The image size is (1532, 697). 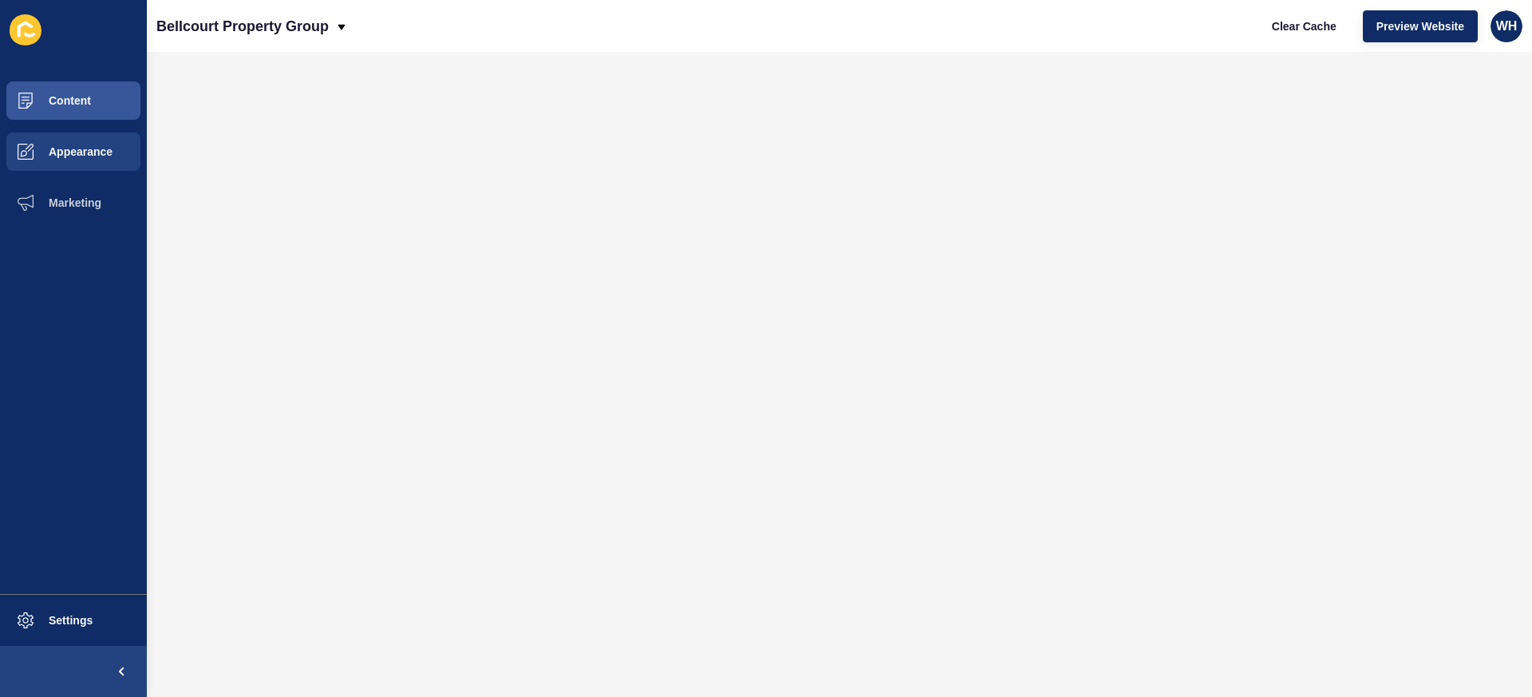 I want to click on button: Preview Website, so click(x=1420, y=26).